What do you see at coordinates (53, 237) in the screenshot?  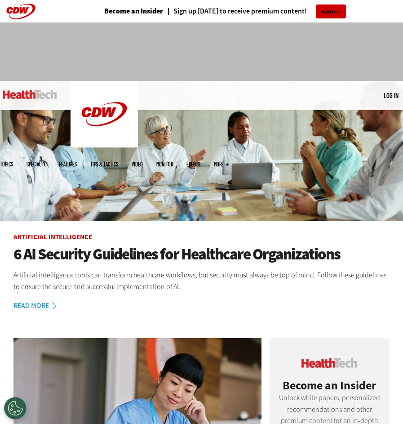 I see `a: Artificial Intelligence` at bounding box center [53, 237].